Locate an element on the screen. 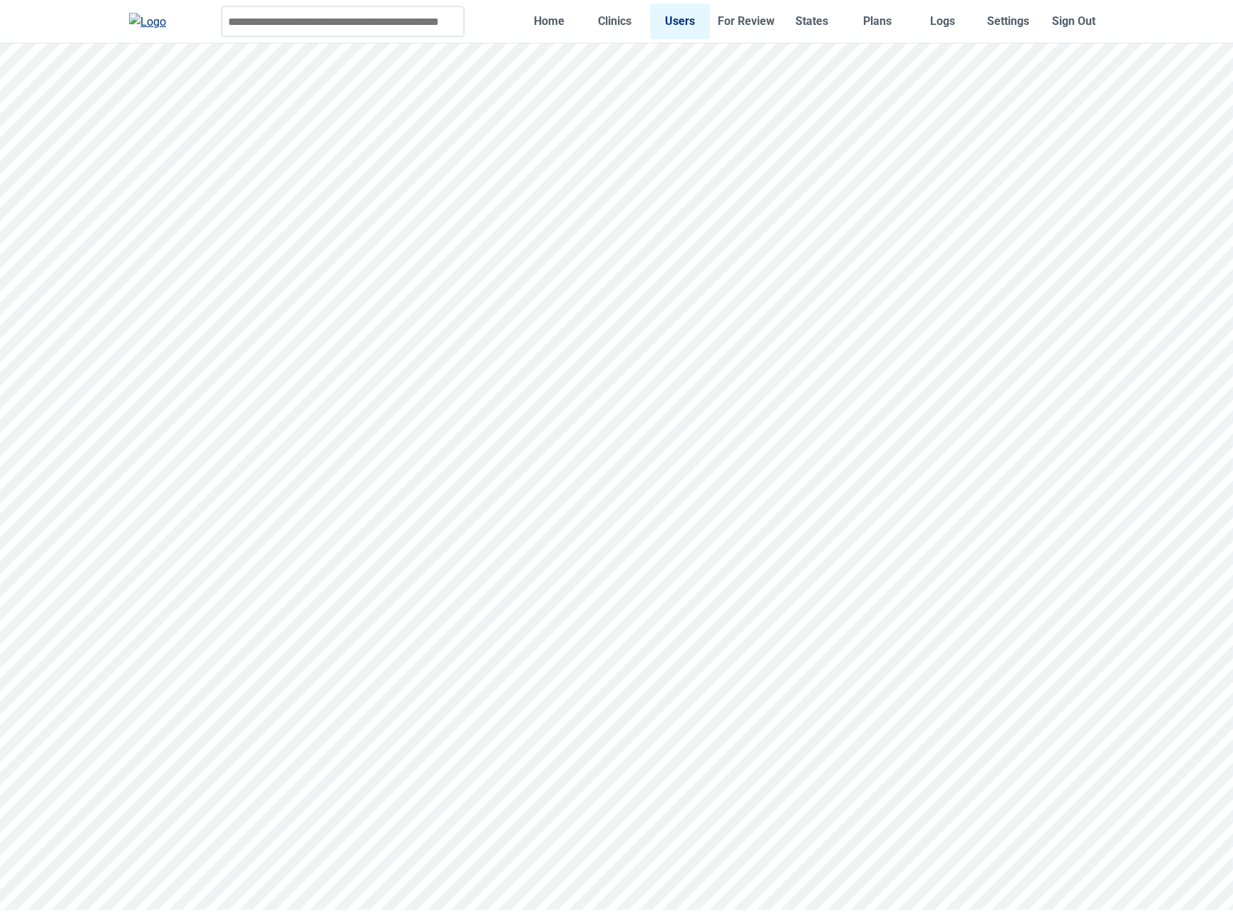 This screenshot has width=1233, height=922. a: States is located at coordinates (812, 21).